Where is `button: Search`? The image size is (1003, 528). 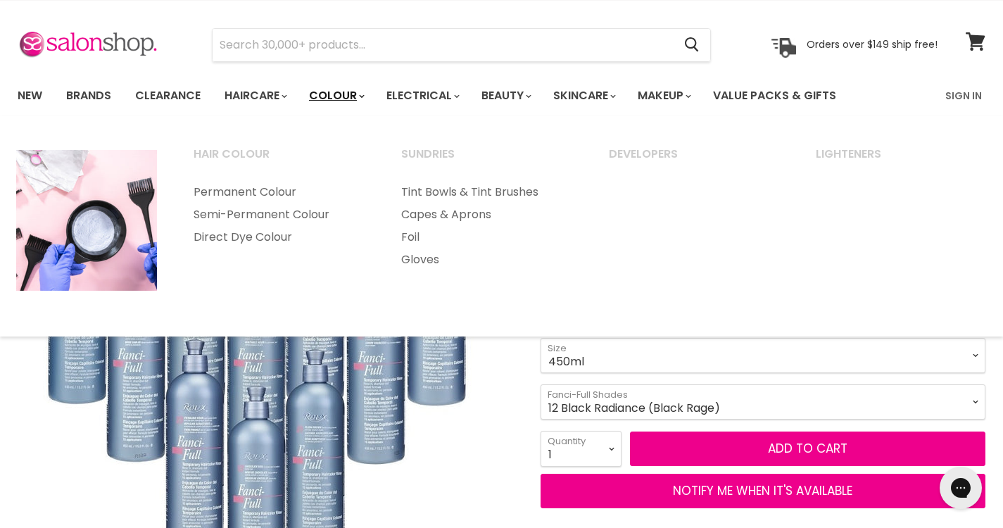
button: Search is located at coordinates (691, 45).